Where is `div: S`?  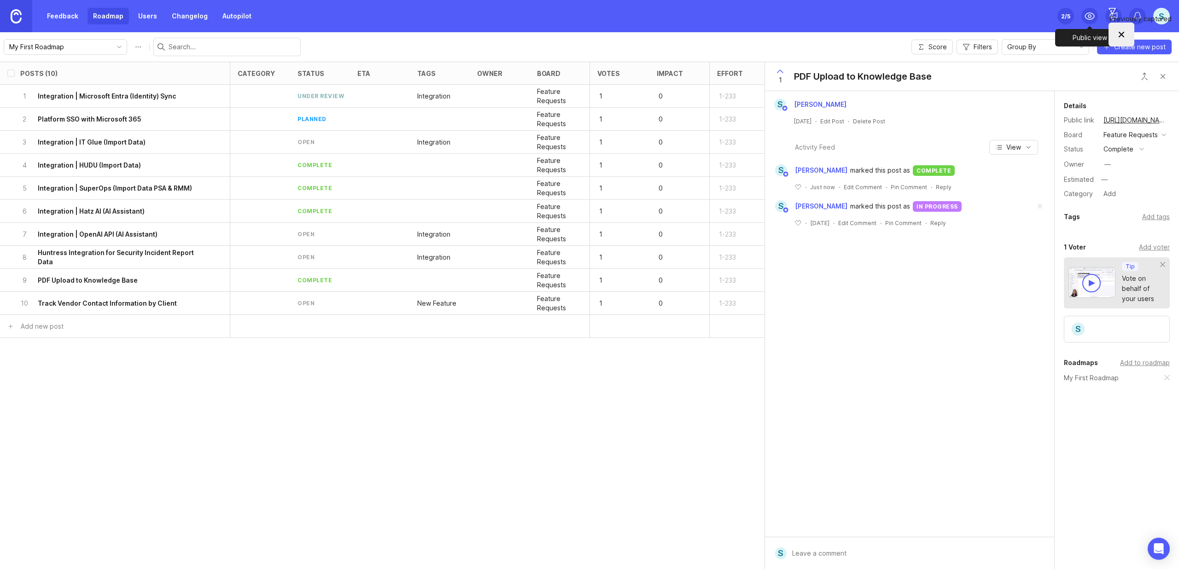 div: S is located at coordinates (1078, 329).